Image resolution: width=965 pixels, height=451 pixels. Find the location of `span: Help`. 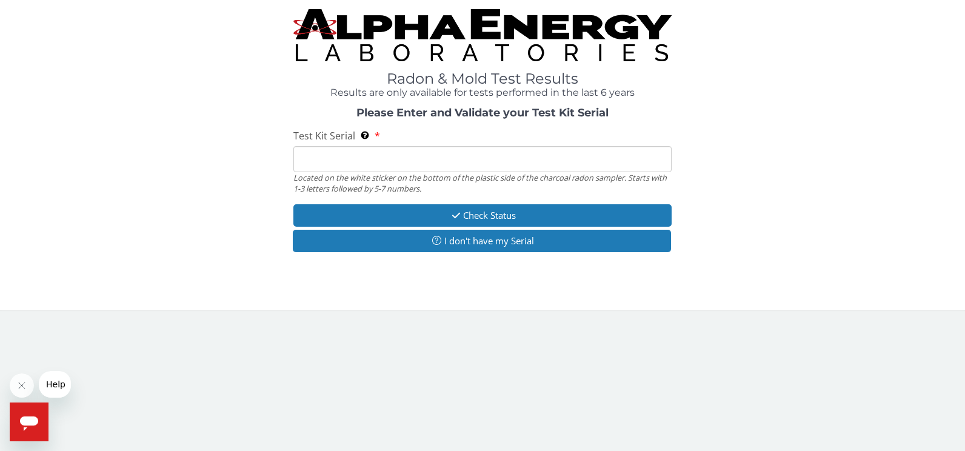

span: Help is located at coordinates (17, 13).